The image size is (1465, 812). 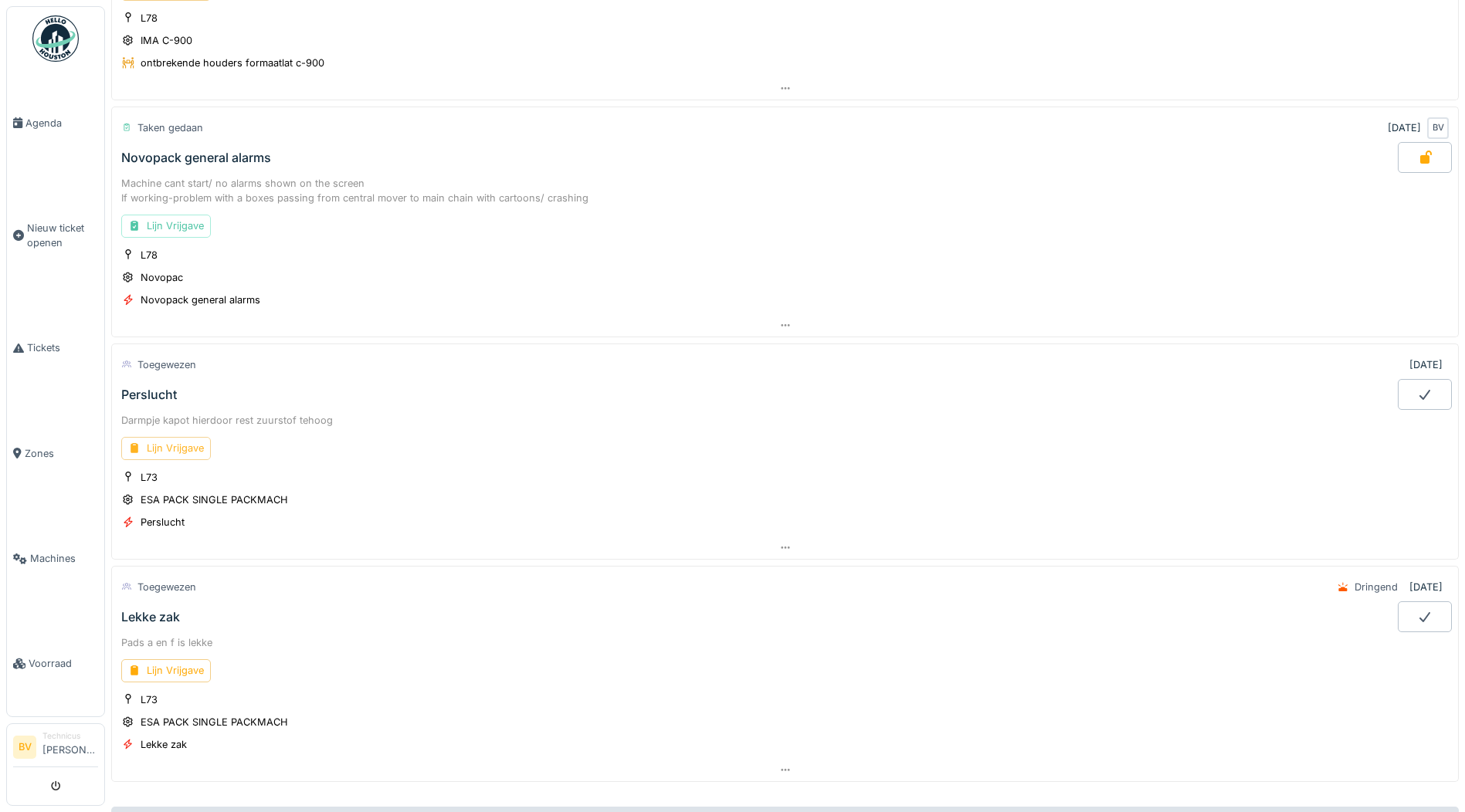 What do you see at coordinates (56, 453) in the screenshot?
I see `a: Zones` at bounding box center [56, 453].